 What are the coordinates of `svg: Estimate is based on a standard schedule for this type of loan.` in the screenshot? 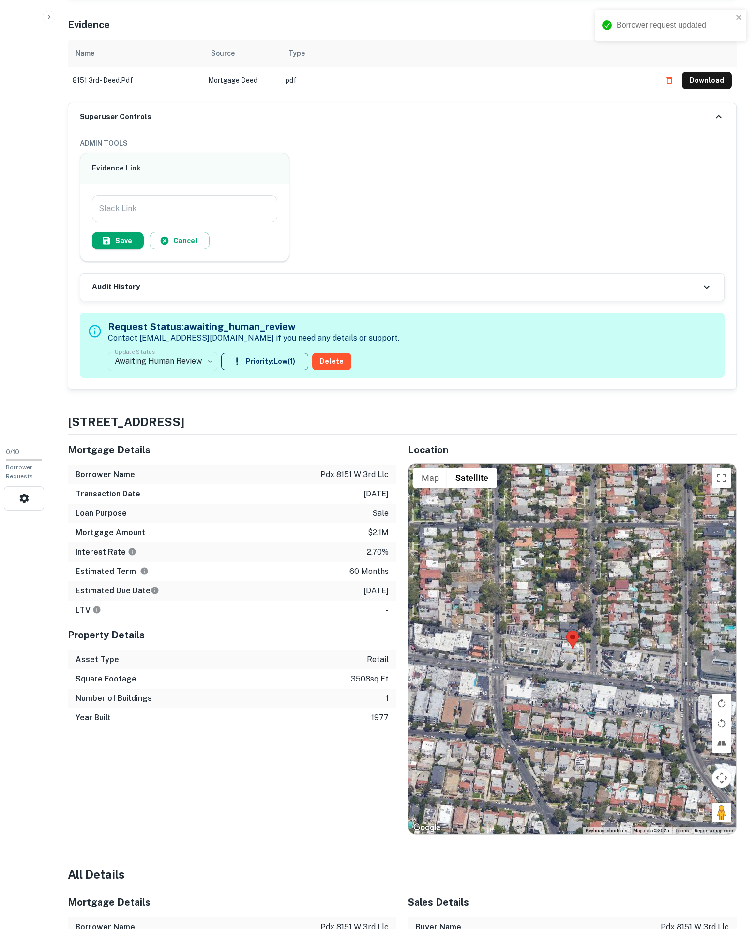 It's located at (155, 590).